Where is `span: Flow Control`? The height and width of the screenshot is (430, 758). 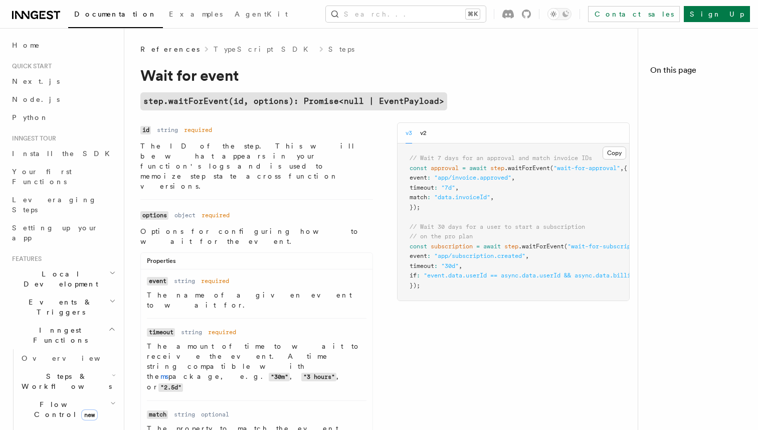 span: Flow Control is located at coordinates (64, 409).